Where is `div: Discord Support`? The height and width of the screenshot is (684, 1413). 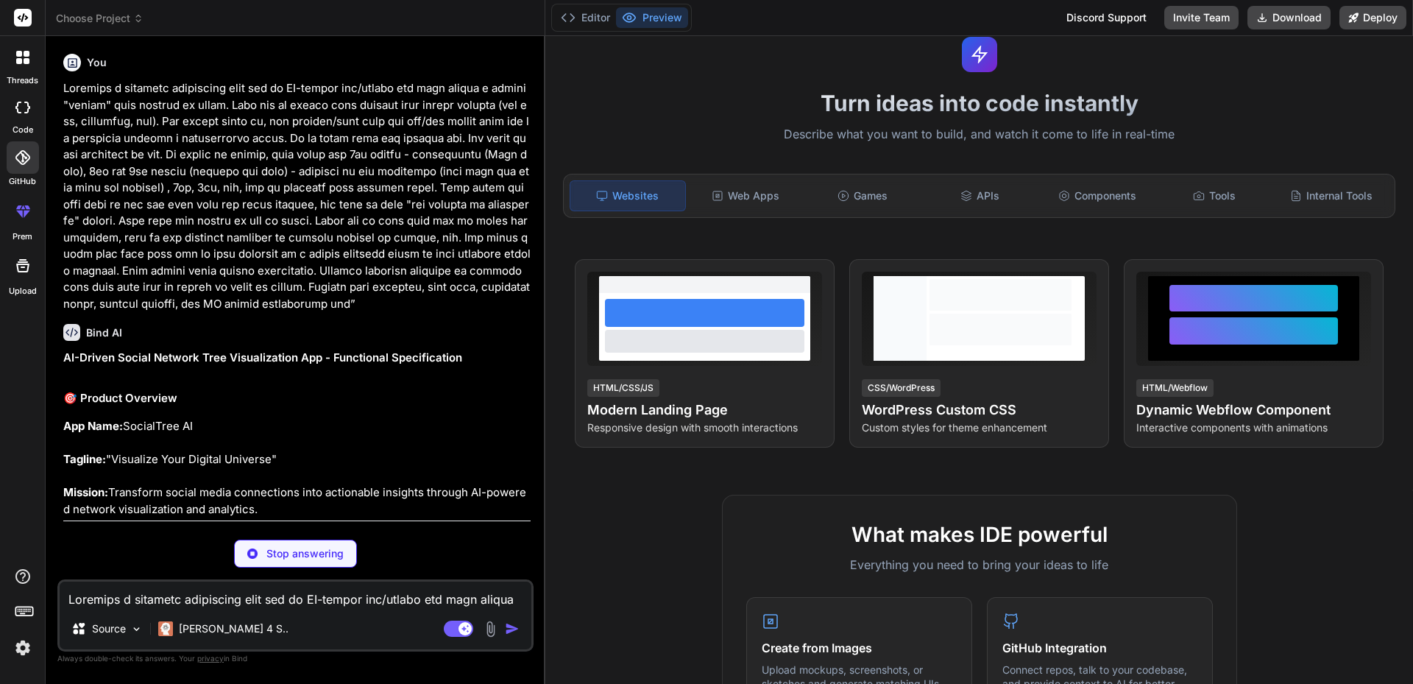 div: Discord Support is located at coordinates (1106, 18).